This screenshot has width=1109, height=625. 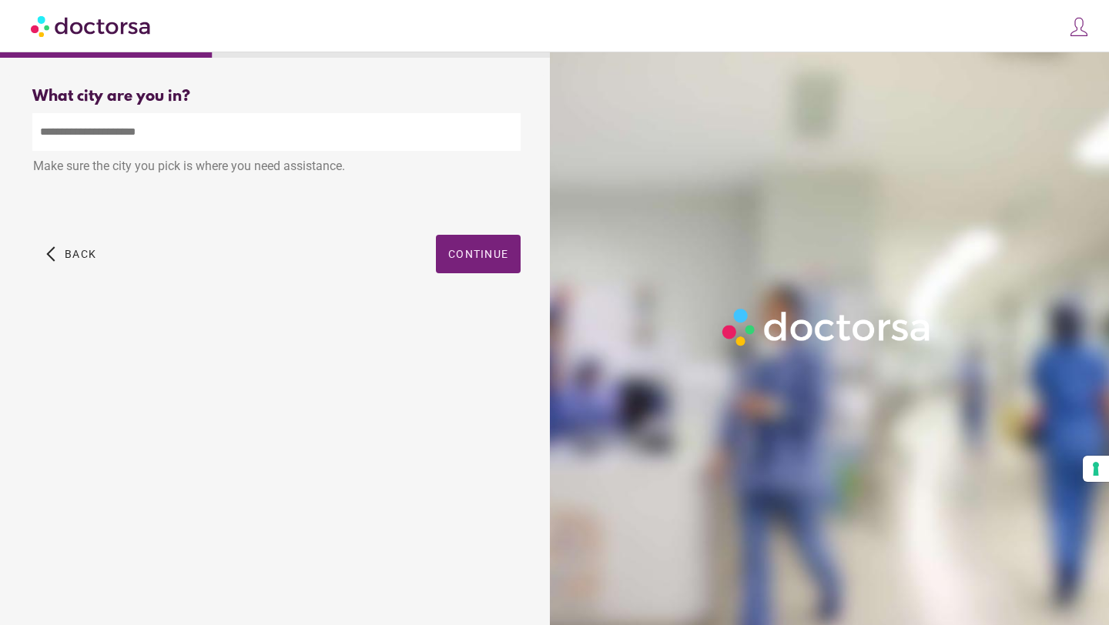 What do you see at coordinates (276, 168) in the screenshot?
I see `div: Make sure the city you pick is where you need assistance.` at bounding box center [276, 168].